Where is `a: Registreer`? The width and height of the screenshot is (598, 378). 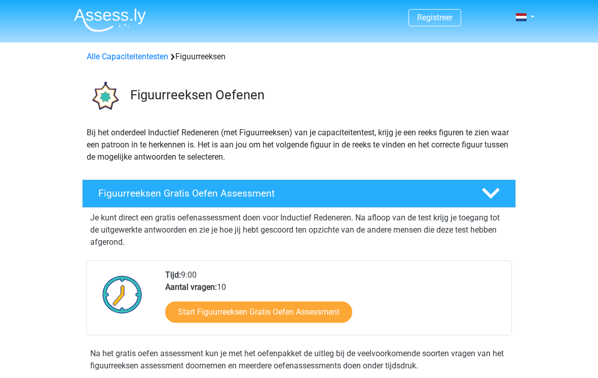 a: Registreer is located at coordinates (435, 17).